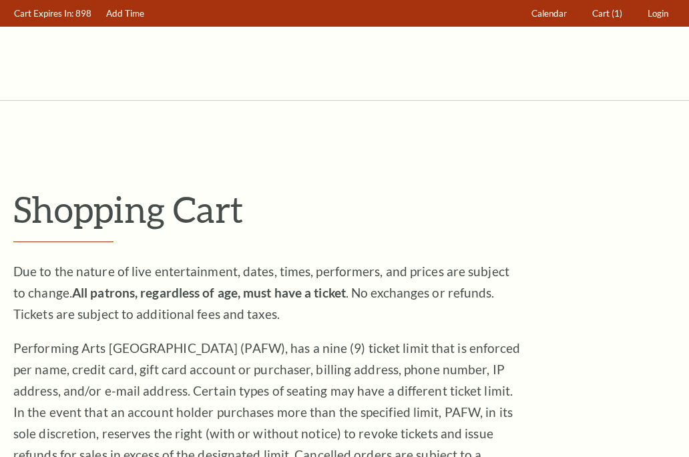 Image resolution: width=689 pixels, height=457 pixels. Describe the element at coordinates (550, 13) in the screenshot. I see `a: Calendar` at that location.